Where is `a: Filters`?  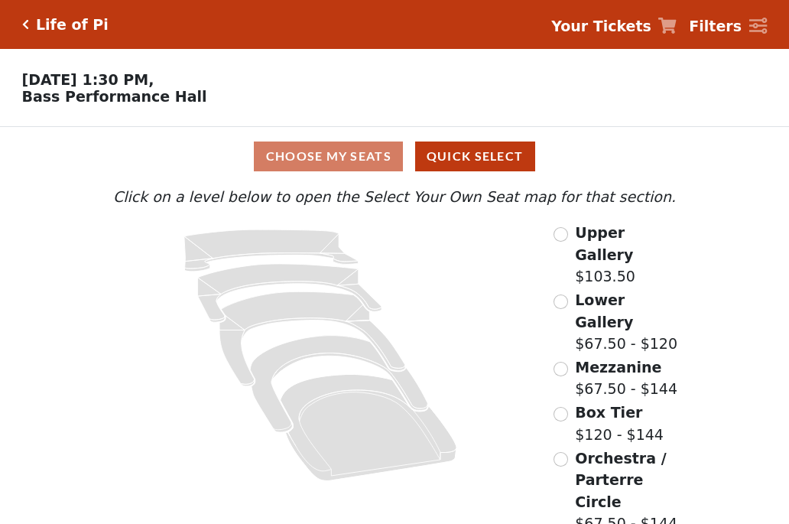
a: Filters is located at coordinates (728, 26).